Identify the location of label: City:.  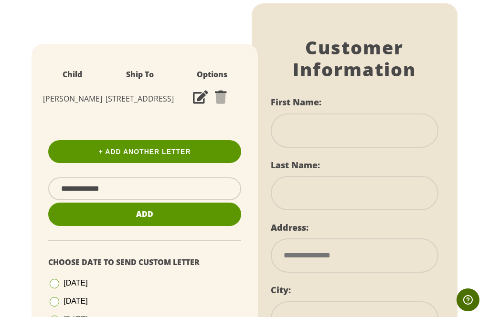
(281, 290).